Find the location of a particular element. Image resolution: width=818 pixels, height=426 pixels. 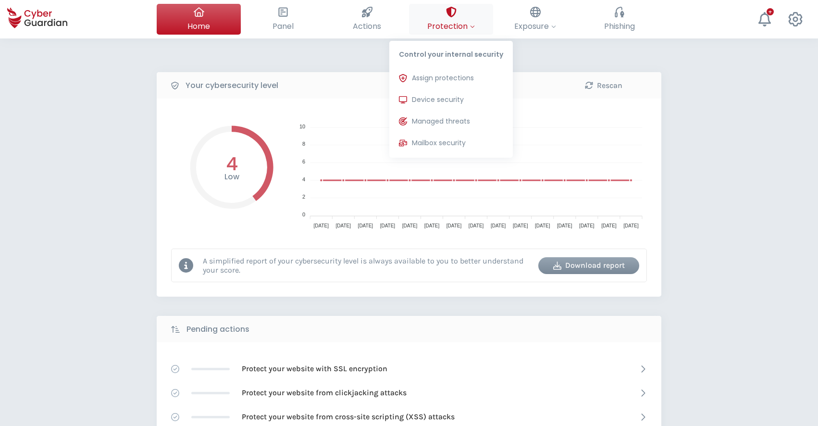

span: Assign protections is located at coordinates (443, 78).